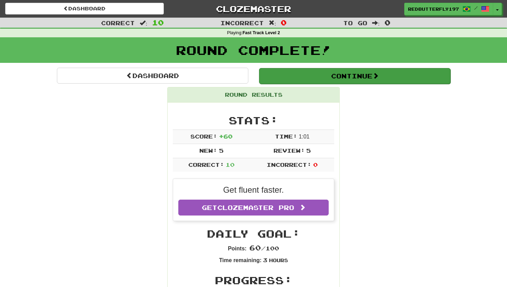 This screenshot has width=507, height=287. Describe the element at coordinates (253, 207) in the screenshot. I see `a: GetClozemaster Pro` at that location.